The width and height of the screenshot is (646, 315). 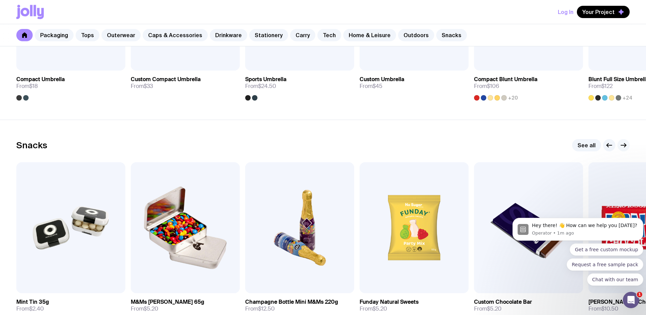 What do you see at coordinates (33, 86) in the screenshot?
I see `span: $18` at bounding box center [33, 86].